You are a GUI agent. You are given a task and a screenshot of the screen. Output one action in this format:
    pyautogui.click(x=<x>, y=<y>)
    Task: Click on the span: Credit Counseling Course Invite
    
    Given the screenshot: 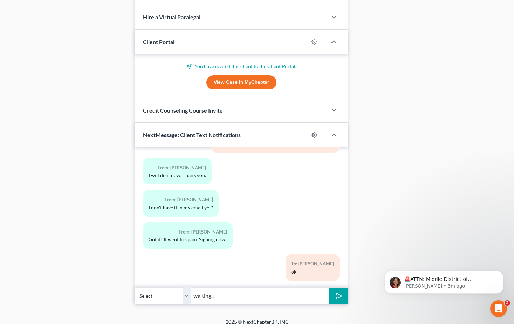 What is the action you would take?
    pyautogui.click(x=183, y=110)
    